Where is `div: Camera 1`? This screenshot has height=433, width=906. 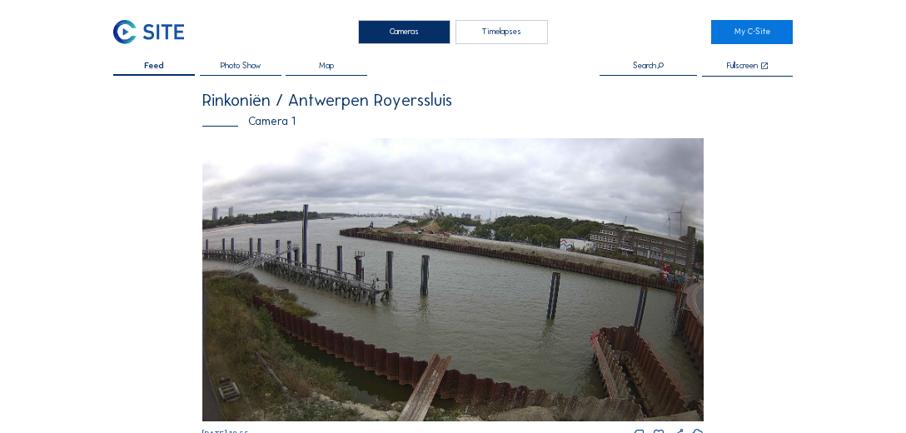 div: Camera 1 is located at coordinates (453, 122).